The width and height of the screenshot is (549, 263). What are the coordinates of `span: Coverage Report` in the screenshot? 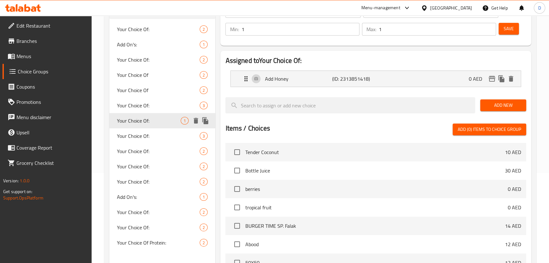 It's located at (51, 148).